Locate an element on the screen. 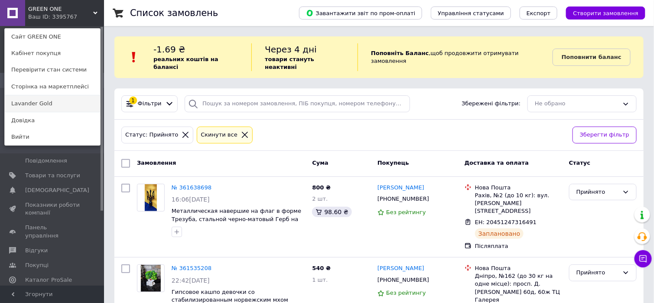 This screenshot has height=303, width=654. span: 800 ₴ is located at coordinates (321, 187).